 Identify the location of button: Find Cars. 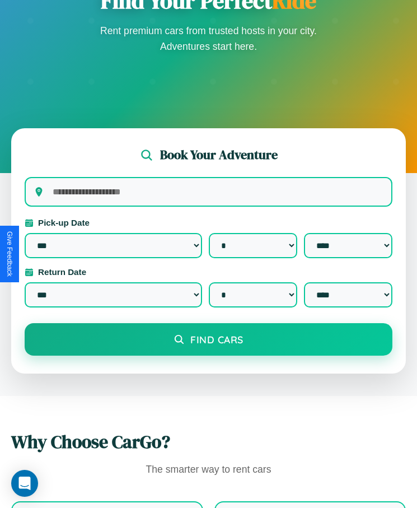
(208, 340).